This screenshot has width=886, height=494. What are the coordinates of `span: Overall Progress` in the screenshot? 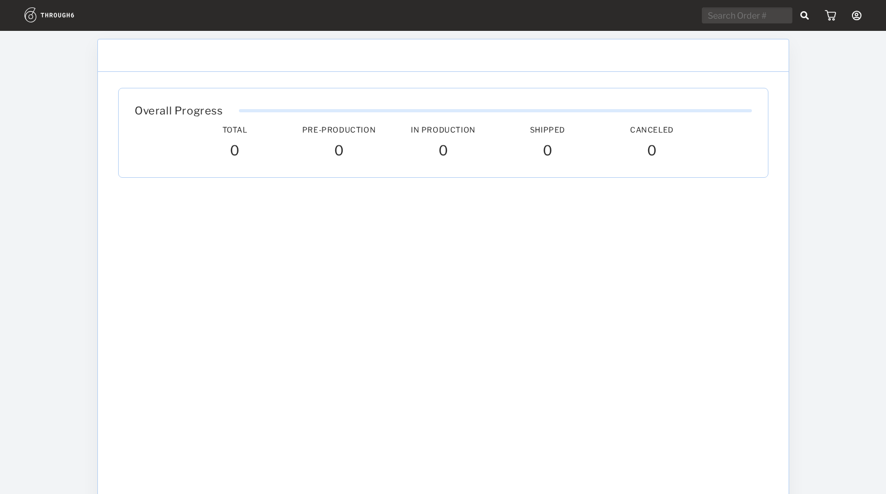 It's located at (179, 111).